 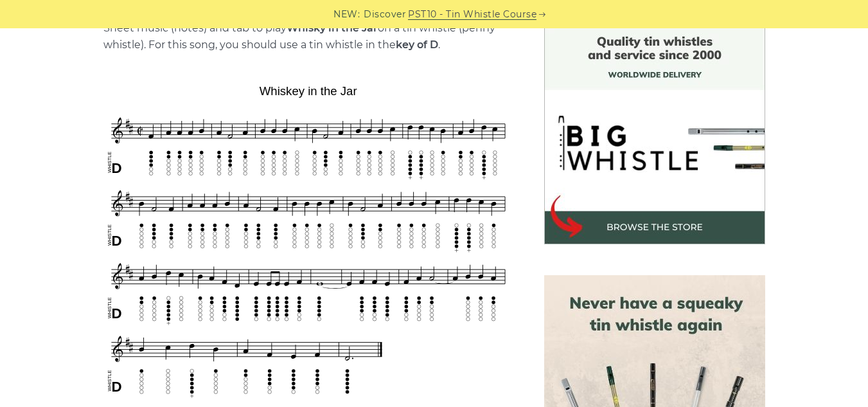 What do you see at coordinates (308, 37) in the screenshot?
I see `p: Sheet music (notes) and tab to play on a tin whistle (penny whistle). For this song, you should u...` at bounding box center [308, 37].